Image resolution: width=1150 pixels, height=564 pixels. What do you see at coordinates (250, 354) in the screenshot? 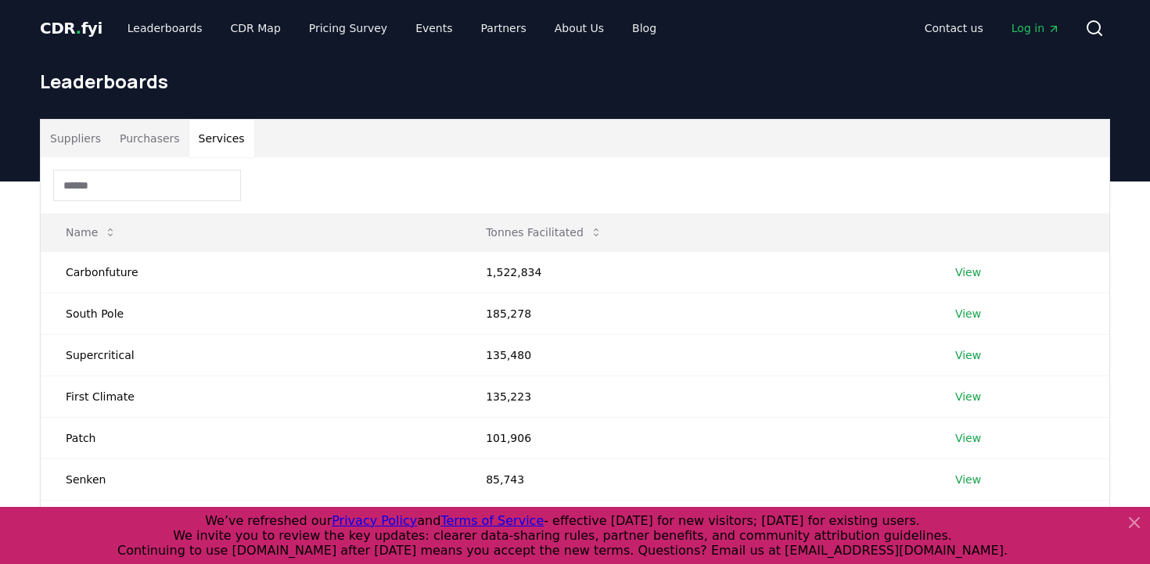
I see `td: Supercritical` at bounding box center [250, 354].